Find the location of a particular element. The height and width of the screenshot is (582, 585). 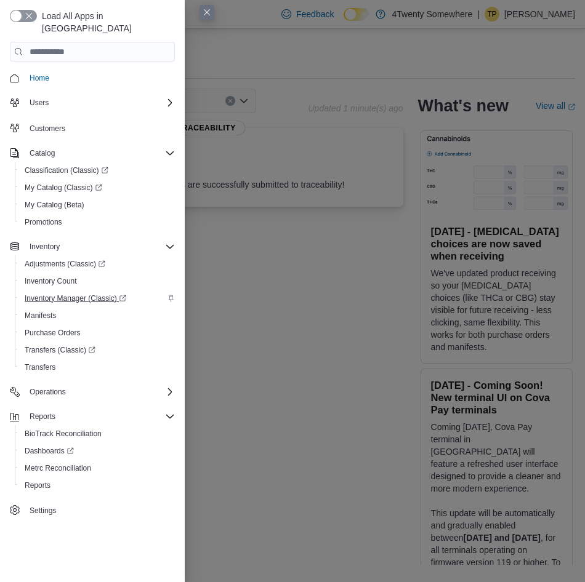

a: Inventory Count is located at coordinates (50, 281).